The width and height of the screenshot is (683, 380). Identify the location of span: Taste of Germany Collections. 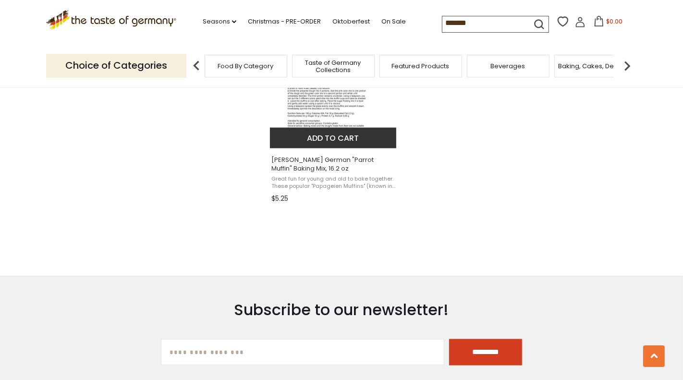
(333, 66).